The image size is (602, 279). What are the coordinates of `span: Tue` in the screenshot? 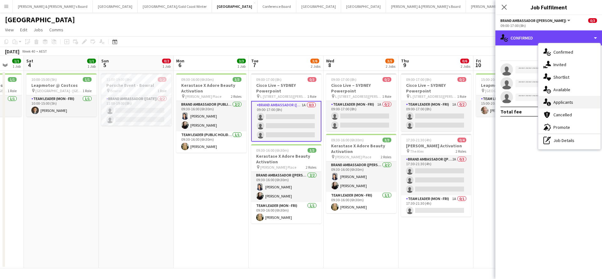 It's located at (255, 61).